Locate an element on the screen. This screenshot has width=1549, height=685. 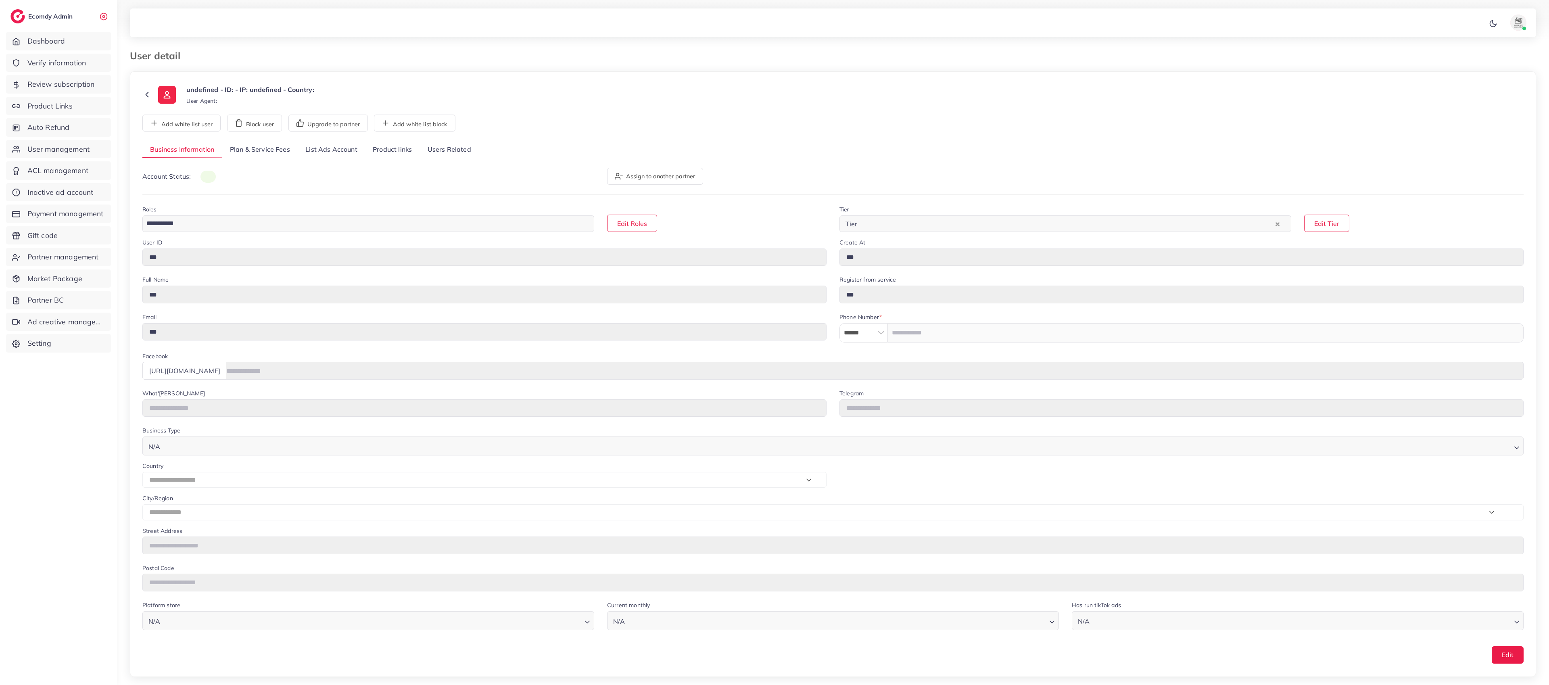
button: Edit is located at coordinates (1508, 655).